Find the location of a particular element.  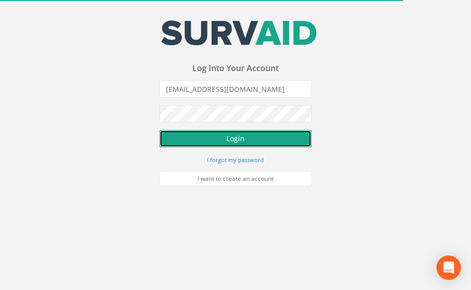

a: I forgot my password is located at coordinates (235, 159).